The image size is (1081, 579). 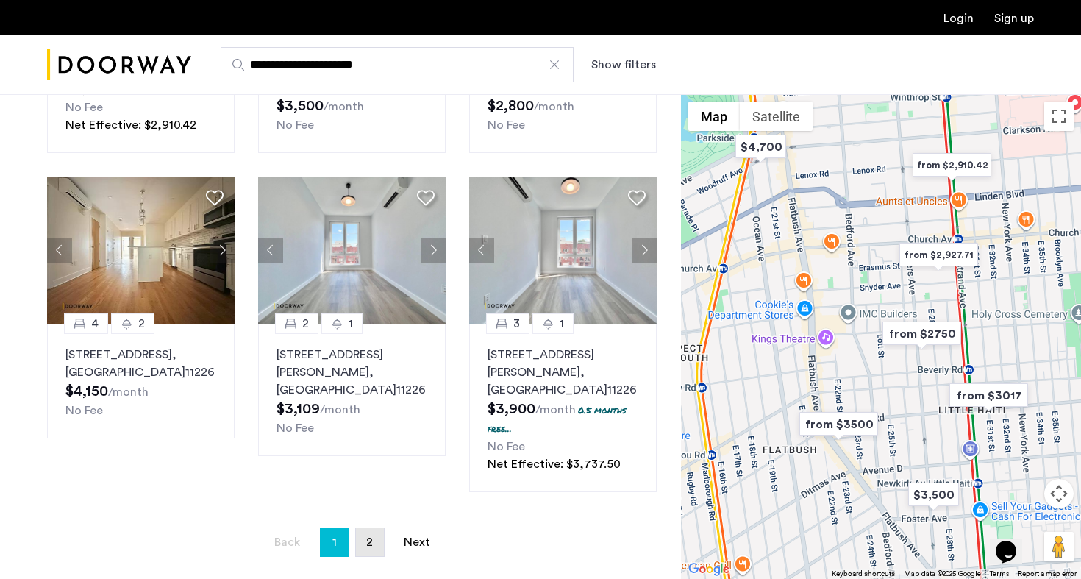 I want to click on nav: Pagination, so click(x=352, y=542).